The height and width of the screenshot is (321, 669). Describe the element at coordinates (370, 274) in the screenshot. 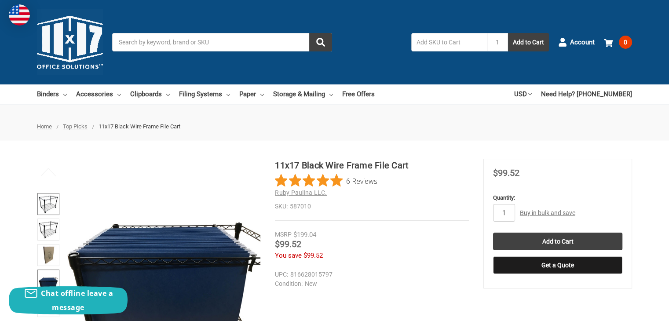

I see `dd: 816628015797` at that location.